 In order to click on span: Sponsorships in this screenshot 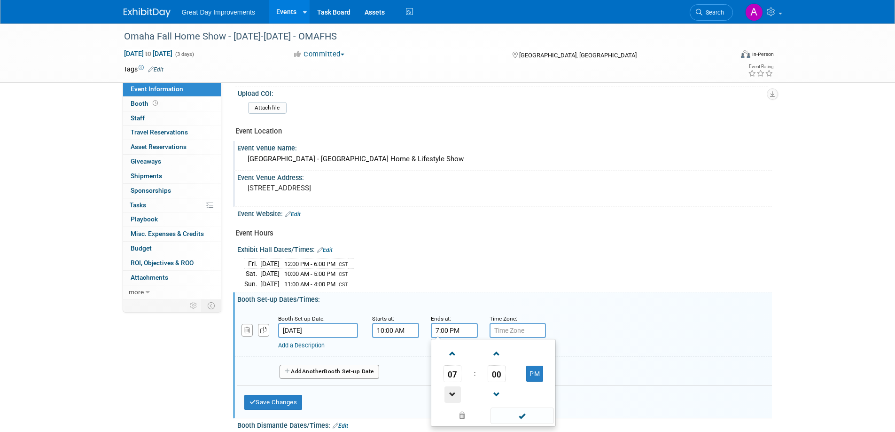, I will do `click(151, 190)`.